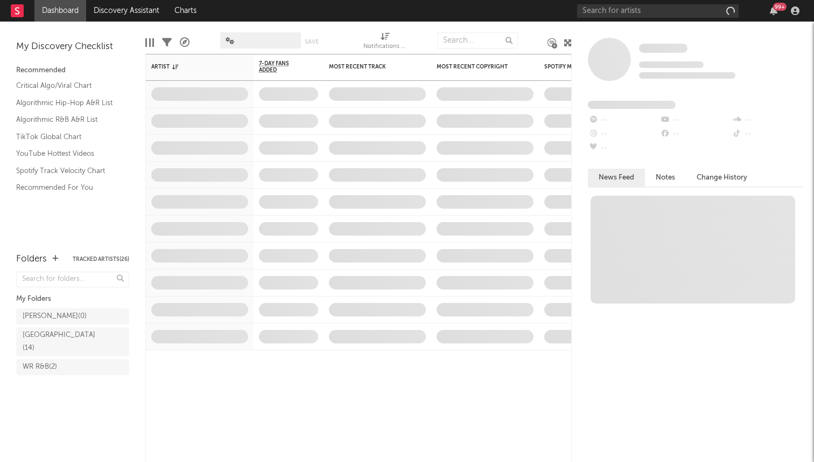 The height and width of the screenshot is (462, 814). What do you see at coordinates (632, 104) in the screenshot?
I see `span: Fans Added by Platform` at bounding box center [632, 104].